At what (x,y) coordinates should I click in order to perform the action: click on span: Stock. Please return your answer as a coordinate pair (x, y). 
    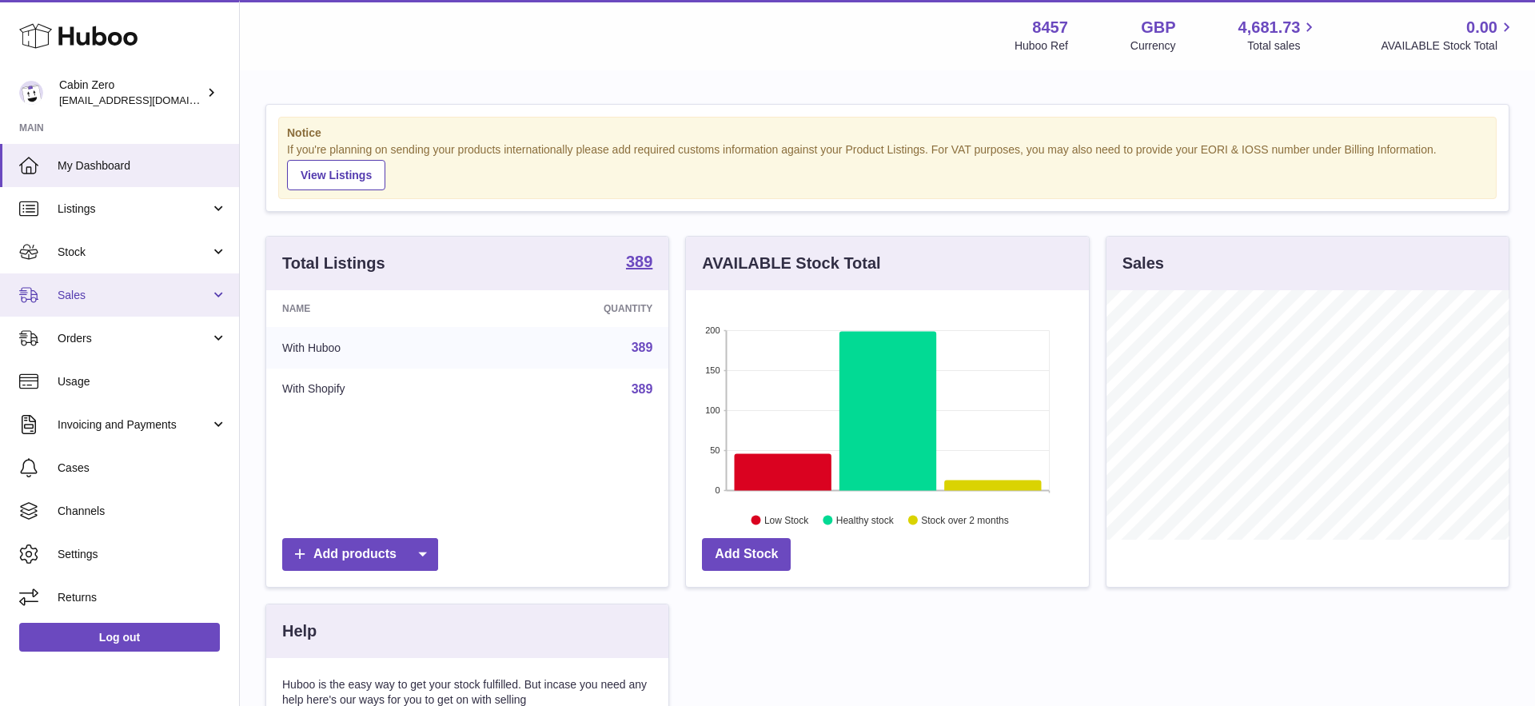
    Looking at the image, I should click on (134, 252).